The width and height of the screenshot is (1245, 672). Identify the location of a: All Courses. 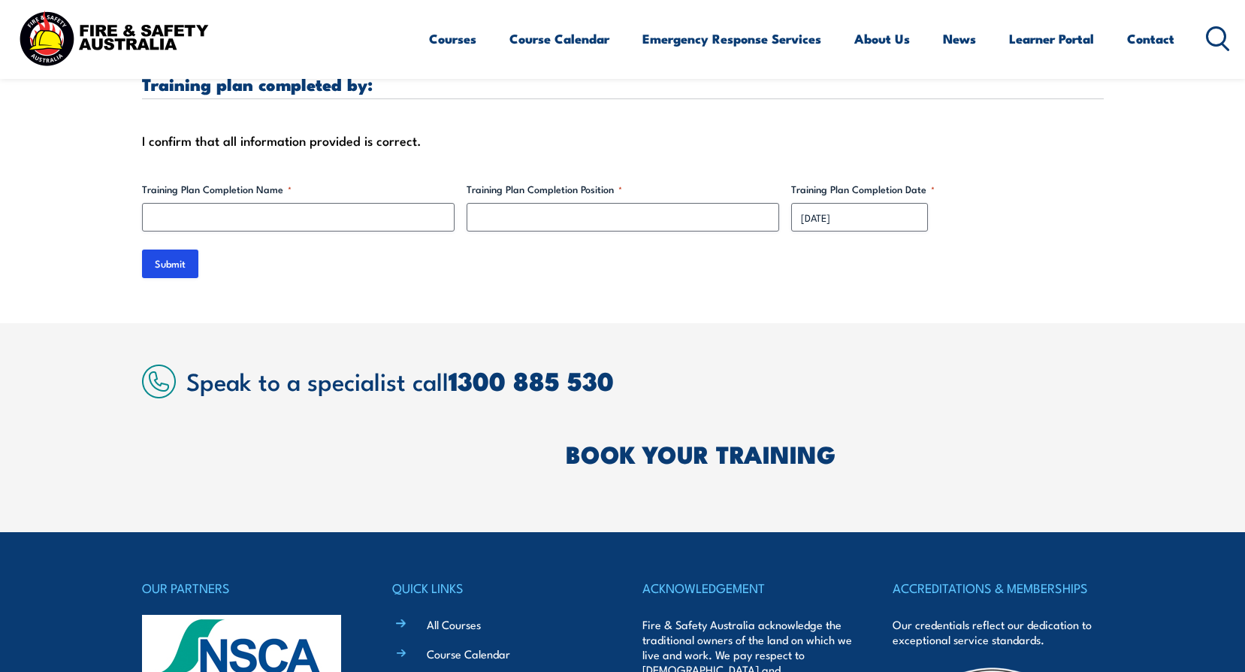
(454, 623).